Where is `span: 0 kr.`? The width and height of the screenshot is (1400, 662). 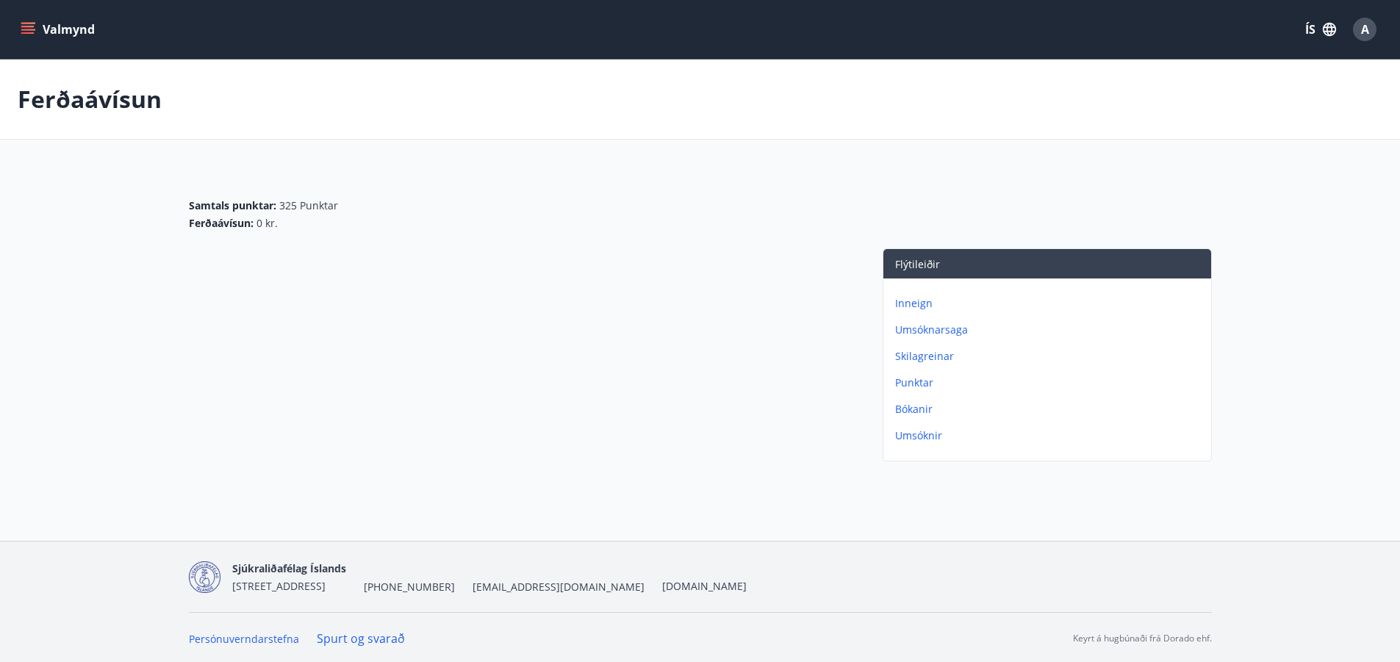 span: 0 kr. is located at coordinates (267, 223).